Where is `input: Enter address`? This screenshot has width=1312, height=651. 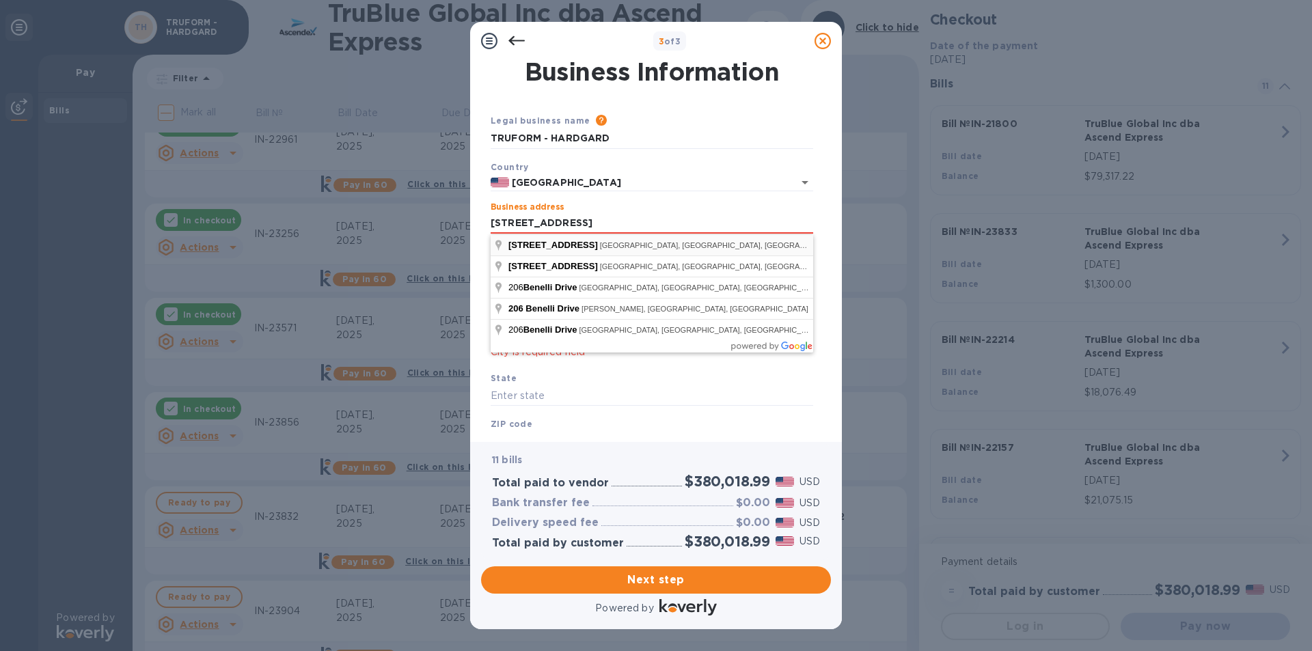 input: Enter address is located at coordinates (652, 223).